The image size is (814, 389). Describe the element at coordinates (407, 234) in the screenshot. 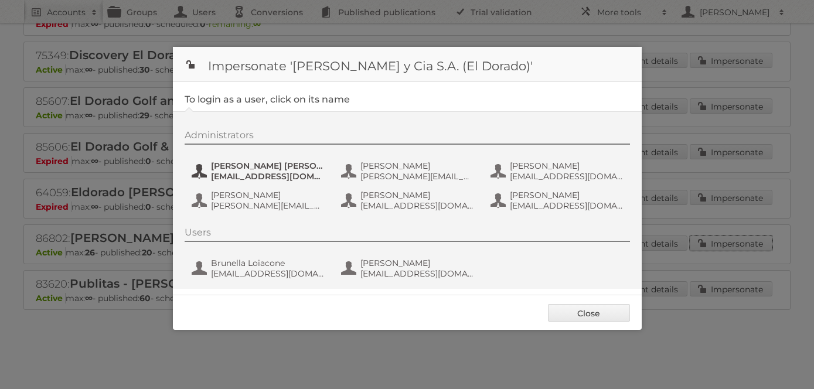

I see `div: Users` at that location.